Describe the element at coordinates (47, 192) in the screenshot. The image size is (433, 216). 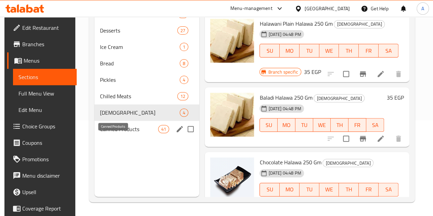
I see `span: Upsell` at that location.